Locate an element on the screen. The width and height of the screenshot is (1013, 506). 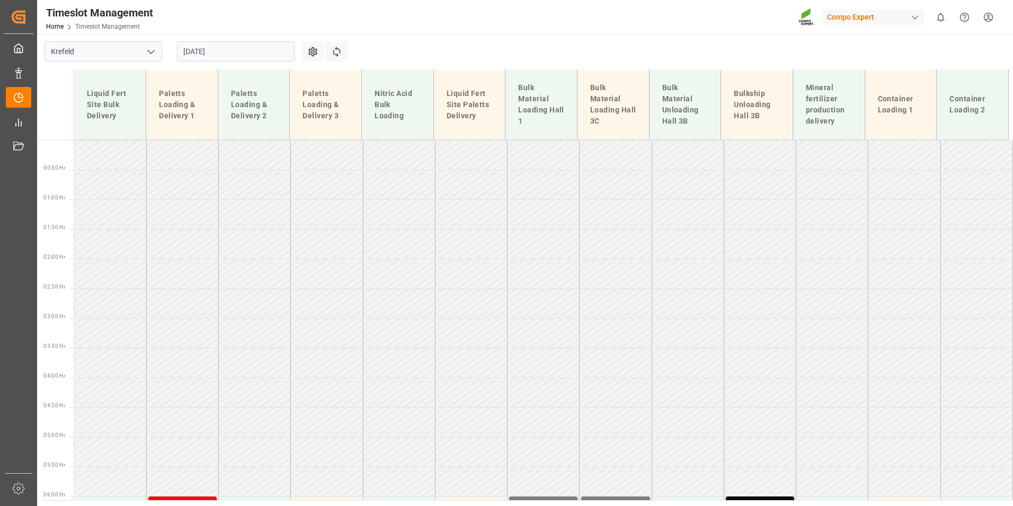
span: 02:00 Hr is located at coordinates (54, 256).